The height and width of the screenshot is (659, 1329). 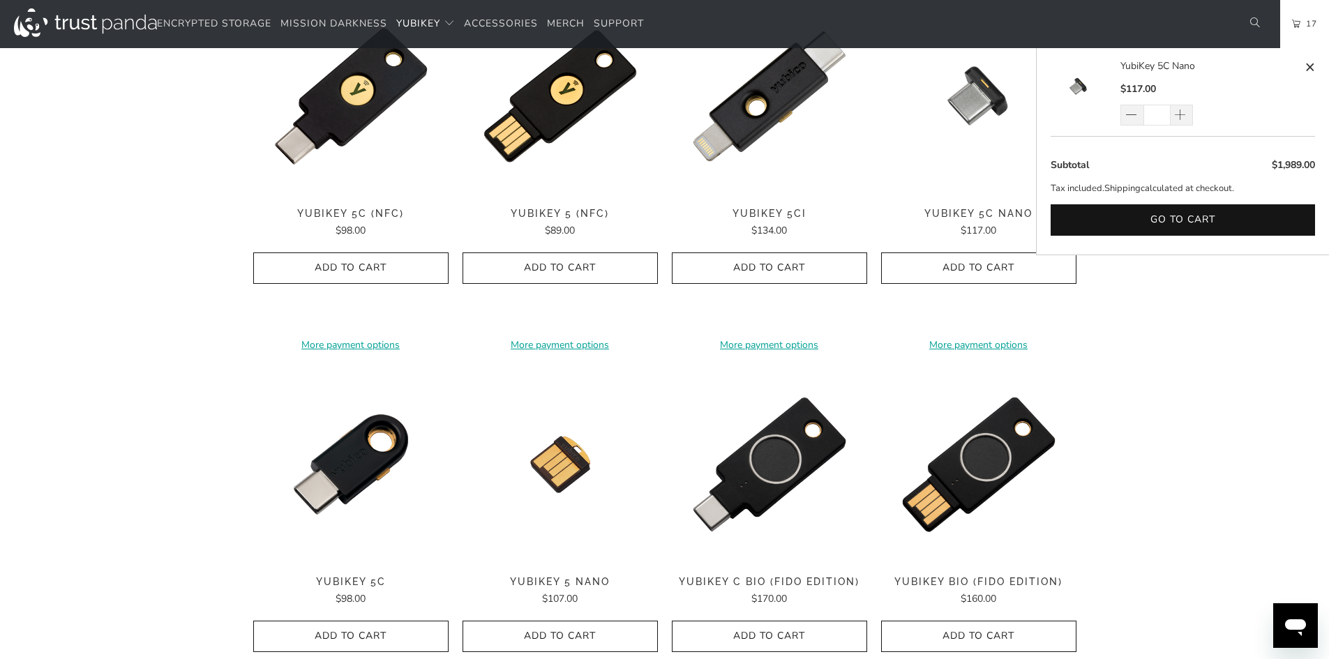 I want to click on a: YubiKey 5C Nano $117.00, so click(x=979, y=223).